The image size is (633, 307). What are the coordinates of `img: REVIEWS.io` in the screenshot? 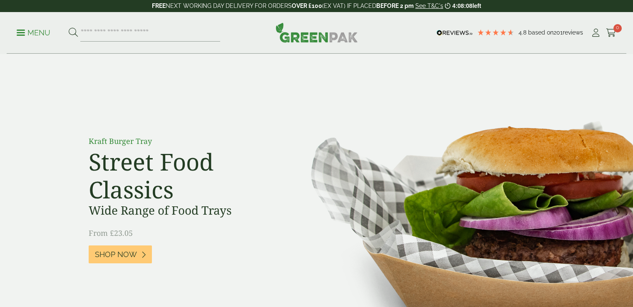 It's located at (455, 33).